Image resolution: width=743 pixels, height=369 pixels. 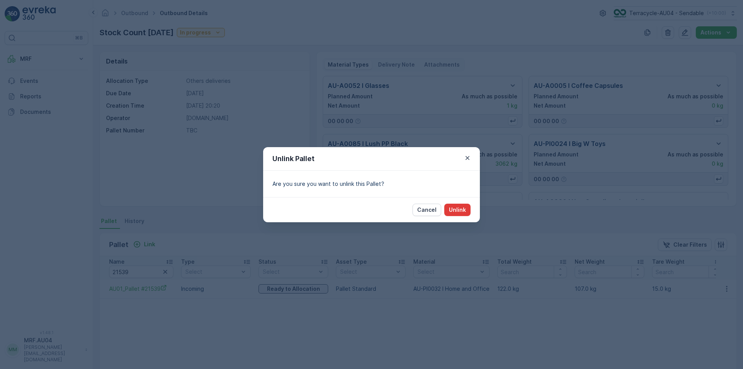 What do you see at coordinates (371, 184) in the screenshot?
I see `p: Are you sure you want to unlink this Pallet?` at bounding box center [371, 184].